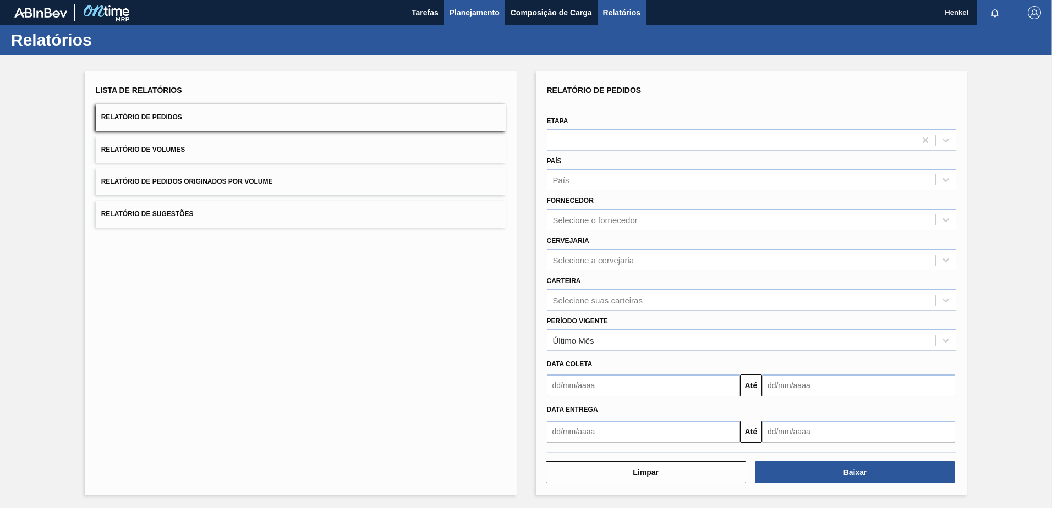 The image size is (1052, 508). Describe the element at coordinates (570, 201) in the screenshot. I see `label: Fornecedor` at that location.